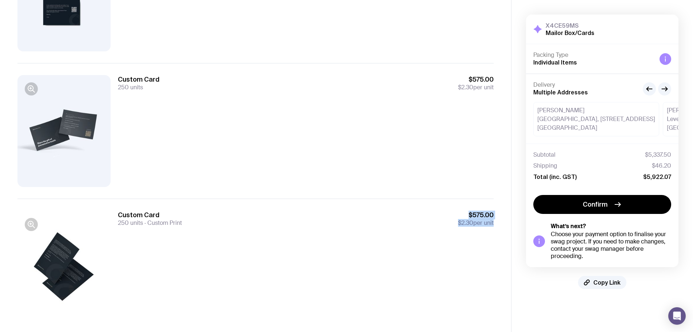 The width and height of the screenshot is (693, 332). What do you see at coordinates (602, 204) in the screenshot?
I see `button: Confirm` at bounding box center [602, 204].